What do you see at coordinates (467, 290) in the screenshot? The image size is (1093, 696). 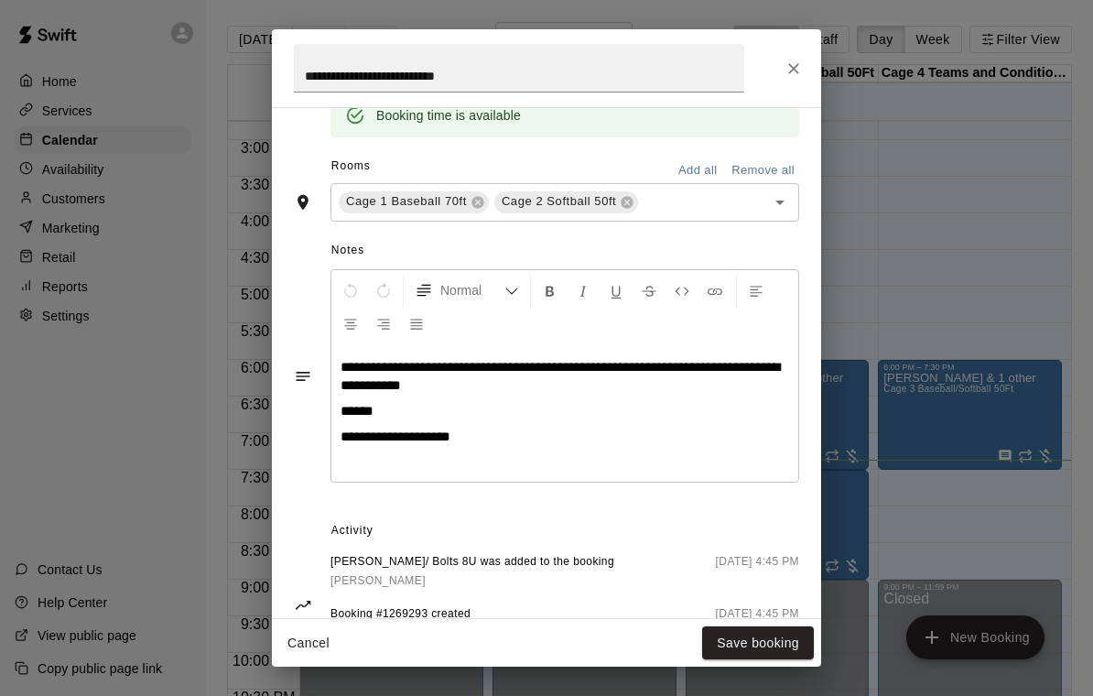 I see `button: Formatting Options` at bounding box center [467, 290].